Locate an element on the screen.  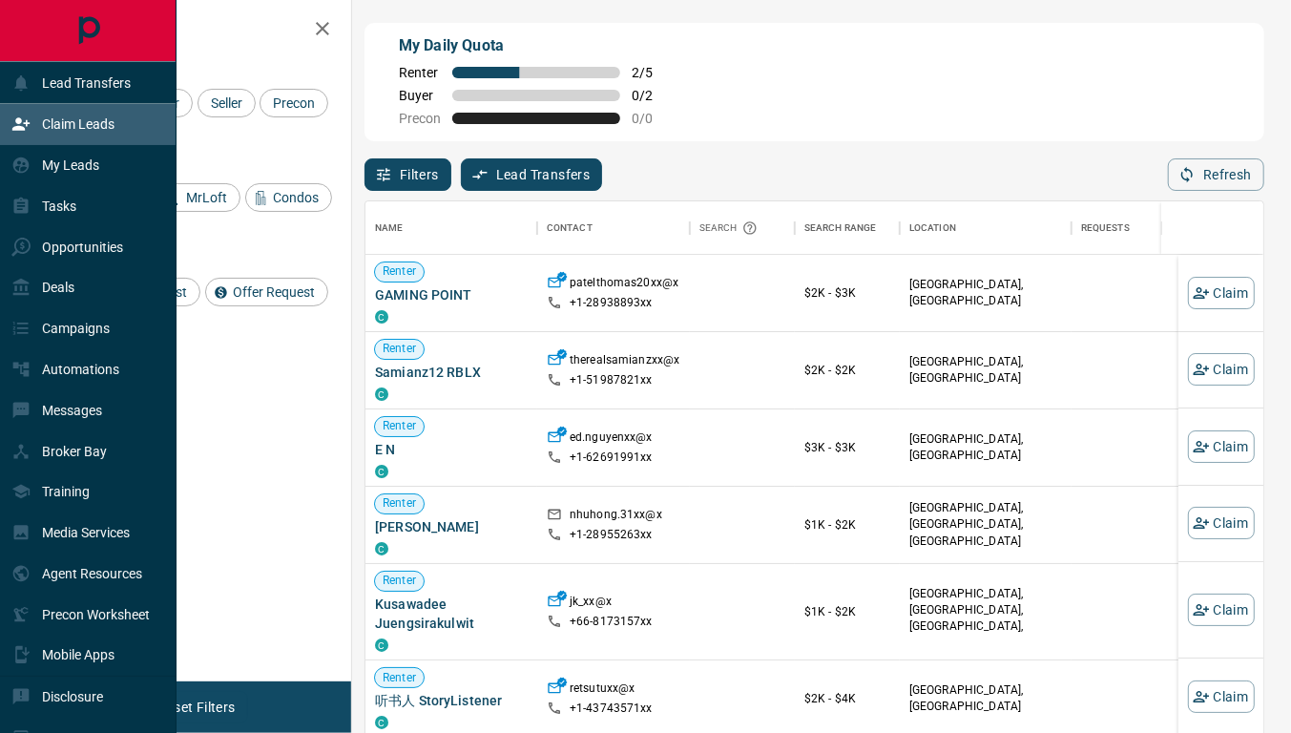
div: Condos is located at coordinates (288, 198).